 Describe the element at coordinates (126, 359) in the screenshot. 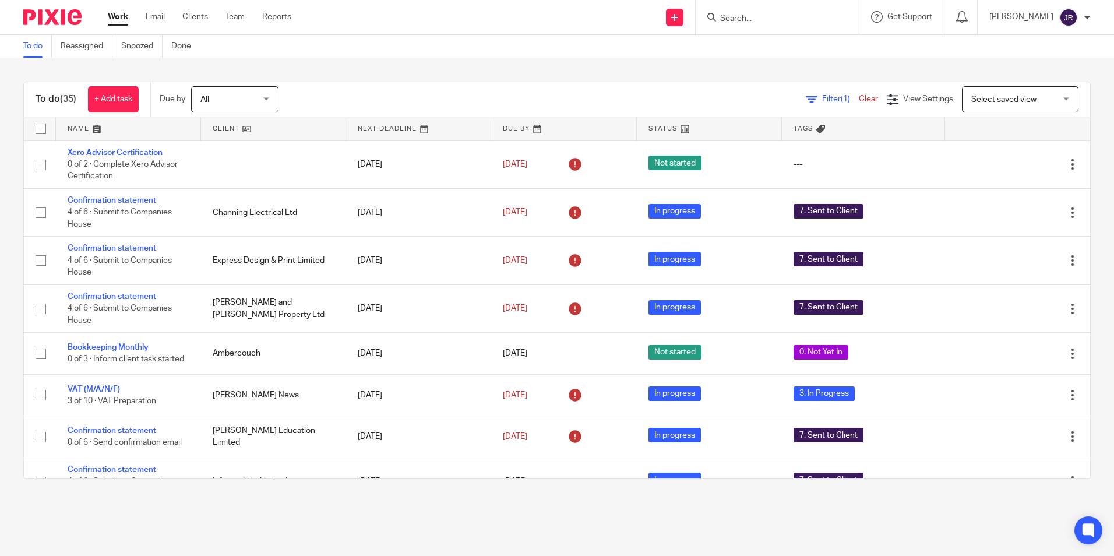

I see `span: 0 of 3 · Inform client task started` at that location.